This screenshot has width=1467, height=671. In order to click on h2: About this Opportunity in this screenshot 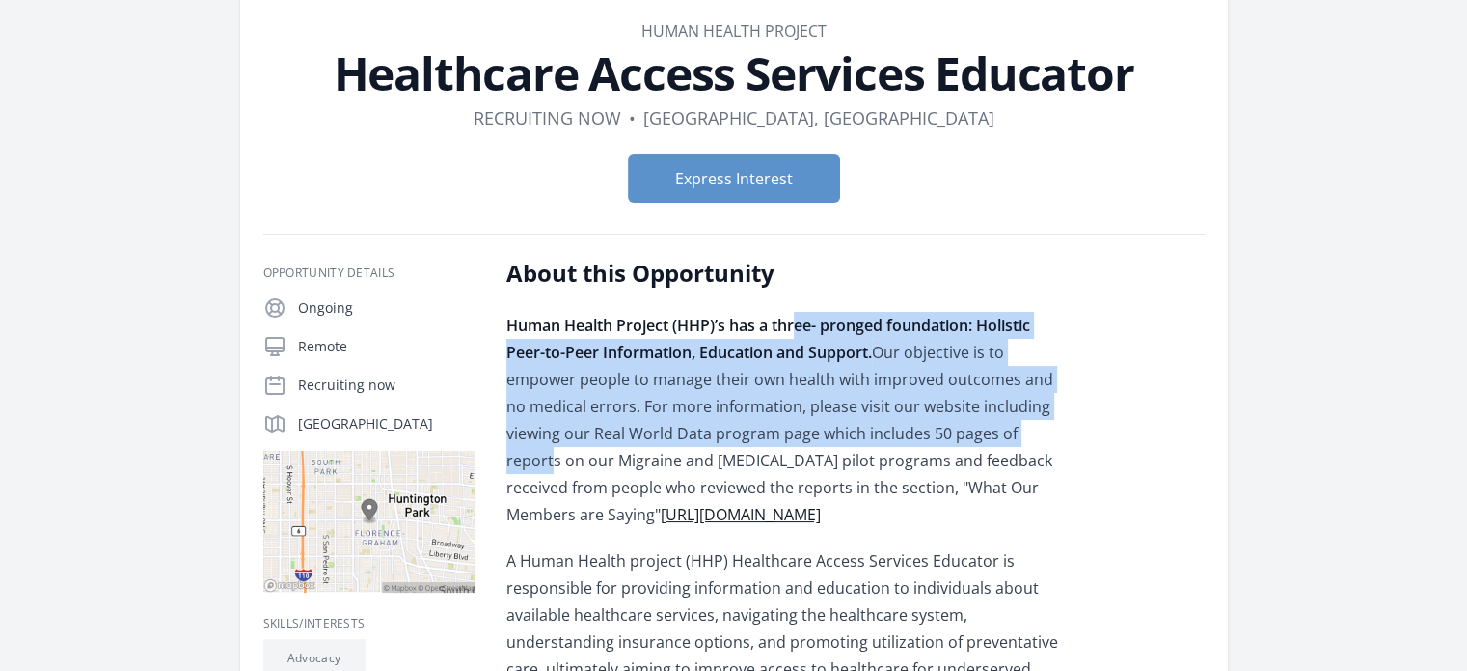, I will do `click(788, 273)`.